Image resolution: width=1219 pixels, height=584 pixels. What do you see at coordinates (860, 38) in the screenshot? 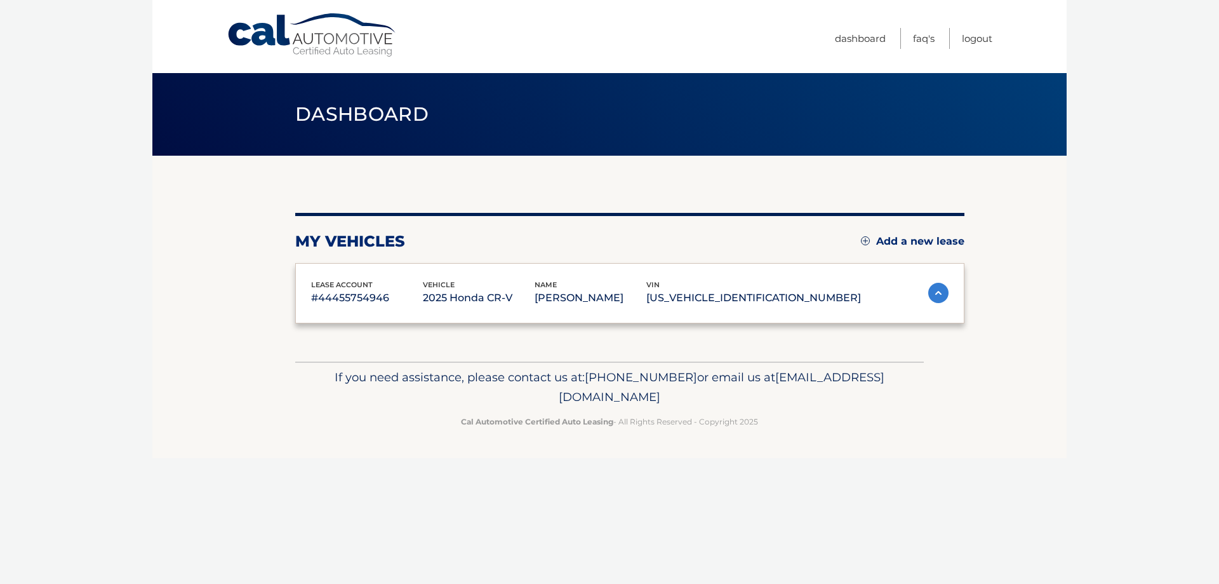
I see `a: Dashboard` at bounding box center [860, 38].